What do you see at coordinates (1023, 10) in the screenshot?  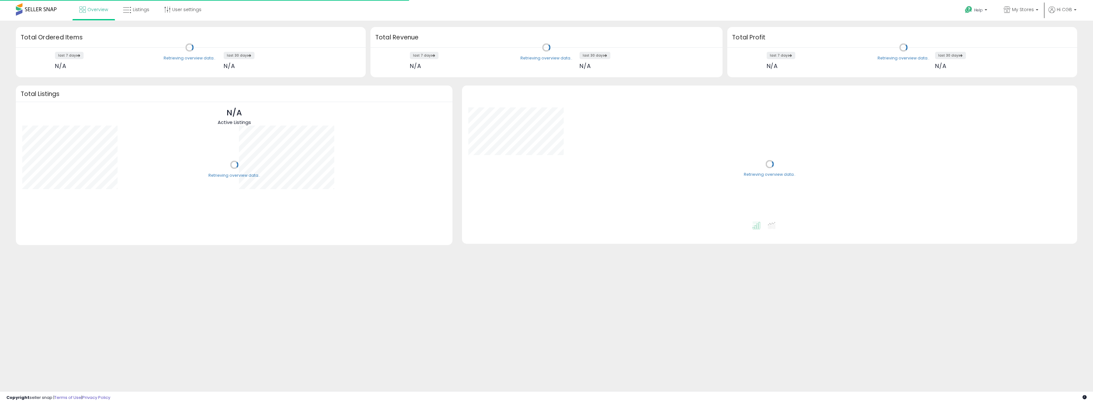 I see `span: My Stores` at bounding box center [1023, 10].